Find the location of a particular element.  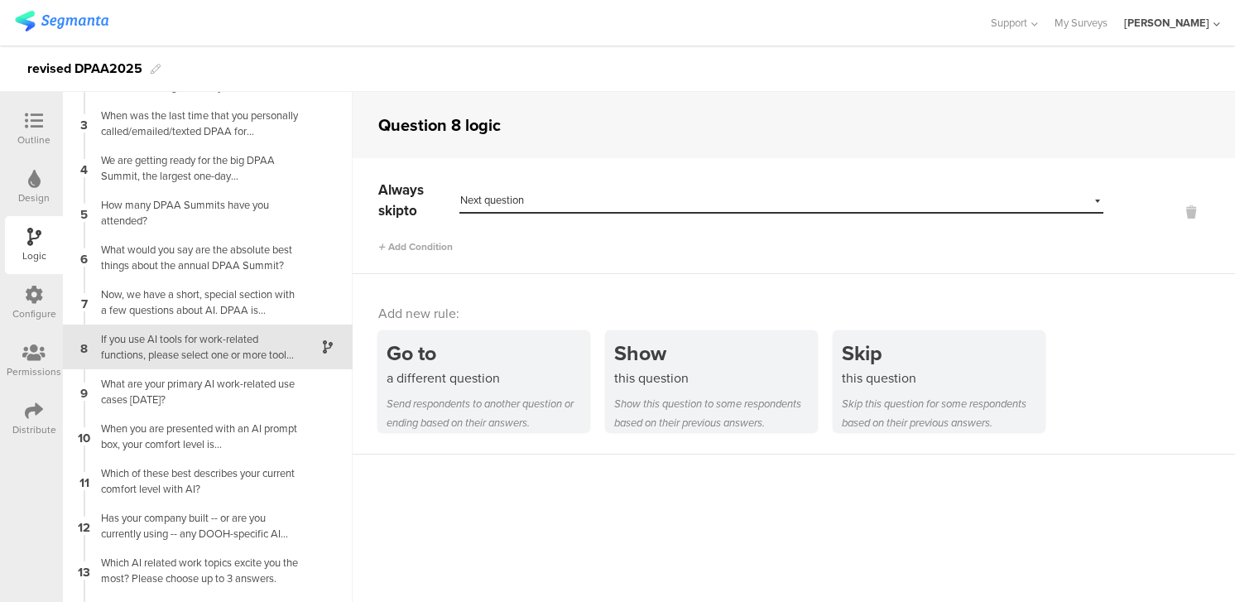

img: segmanta logo is located at coordinates (61, 21).